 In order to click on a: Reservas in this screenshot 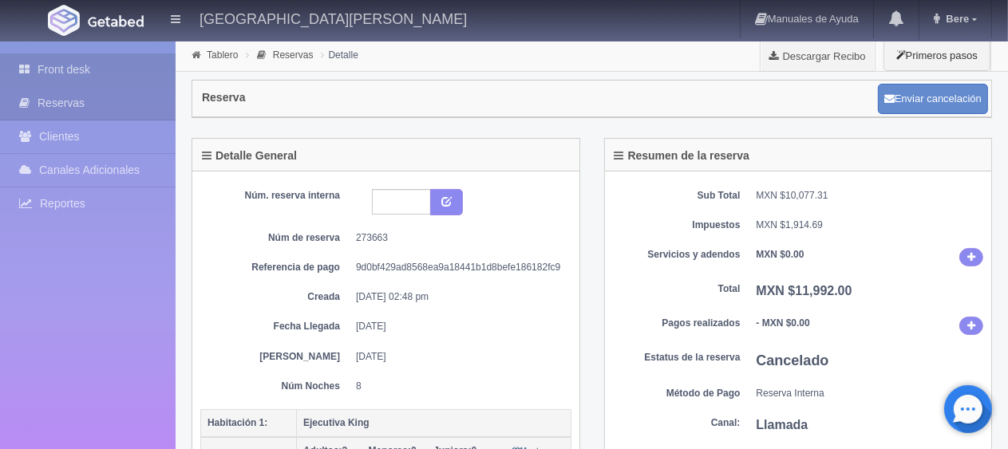, I will do `click(293, 55)`.